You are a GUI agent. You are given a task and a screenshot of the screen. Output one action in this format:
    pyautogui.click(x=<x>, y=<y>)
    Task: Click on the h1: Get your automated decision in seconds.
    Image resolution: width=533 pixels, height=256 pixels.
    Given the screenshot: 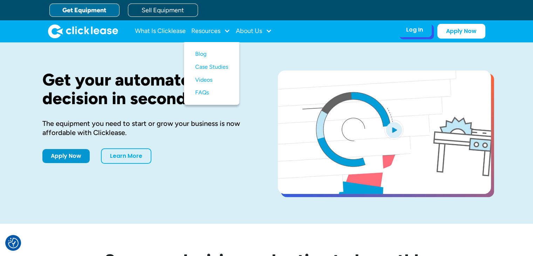 What is the action you would take?
    pyautogui.click(x=149, y=89)
    